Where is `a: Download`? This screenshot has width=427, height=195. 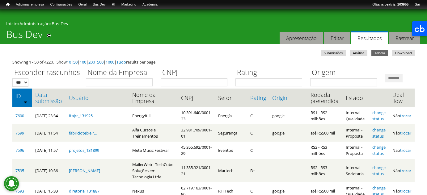 a: Download is located at coordinates (403, 53).